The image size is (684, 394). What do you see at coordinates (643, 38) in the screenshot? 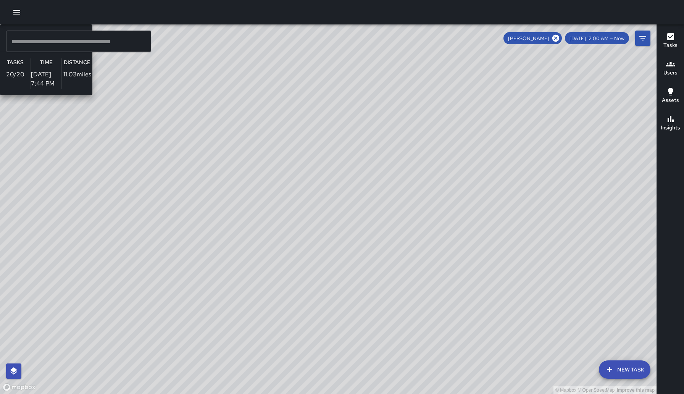
I see `button: Filters` at bounding box center [643, 38].